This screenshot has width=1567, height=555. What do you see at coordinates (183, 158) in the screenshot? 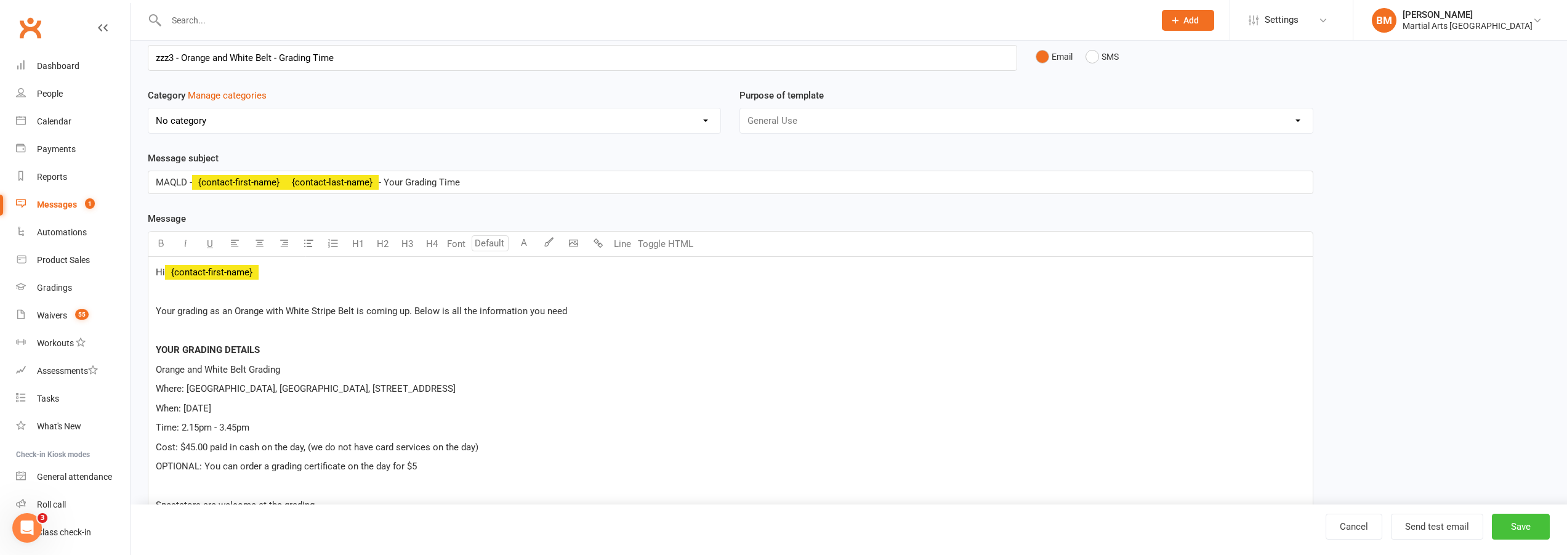
I see `label: Message subject` at bounding box center [183, 158].